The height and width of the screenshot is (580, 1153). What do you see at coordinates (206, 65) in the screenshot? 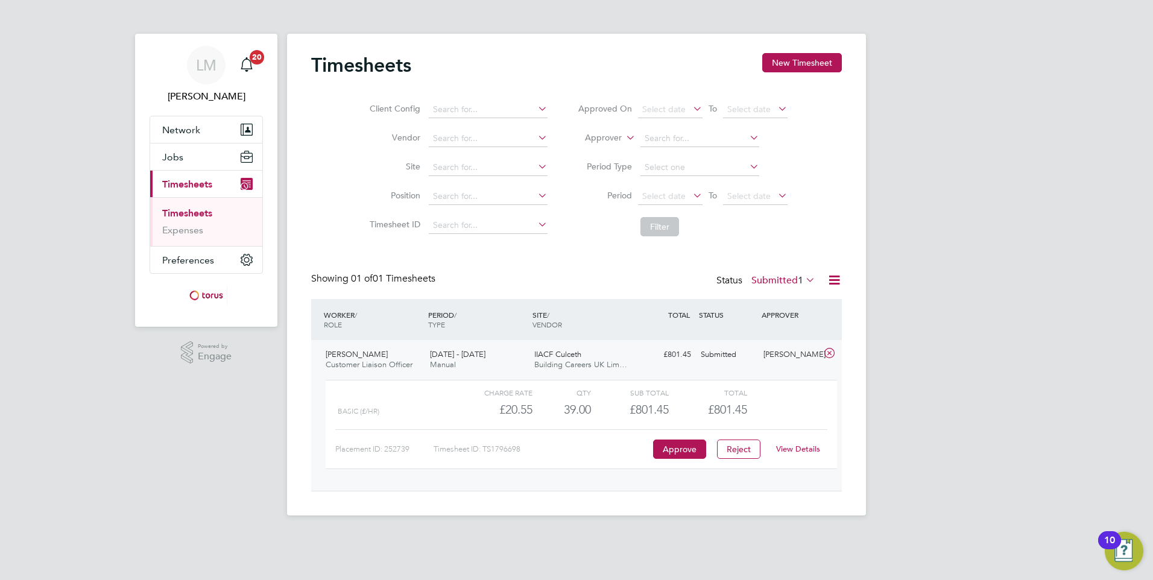
I see `span: LM` at bounding box center [206, 65].